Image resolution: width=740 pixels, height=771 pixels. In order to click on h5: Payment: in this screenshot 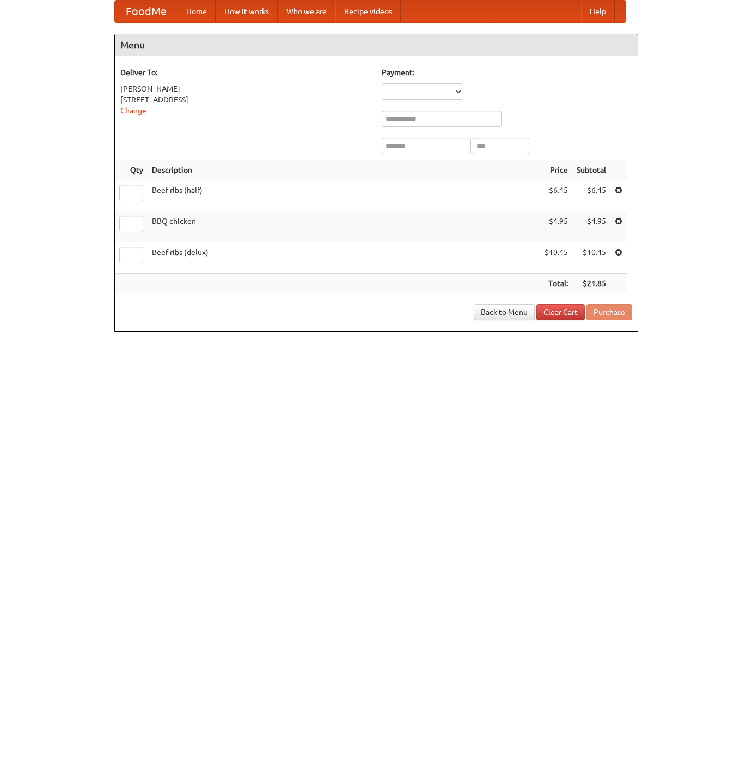, I will do `click(507, 72)`.